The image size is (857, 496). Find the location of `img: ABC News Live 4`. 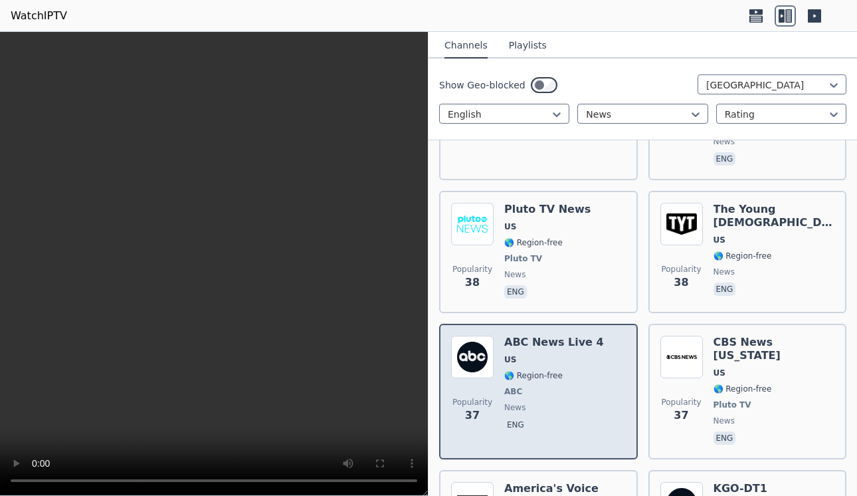

img: ABC News Live 4 is located at coordinates (473, 357).